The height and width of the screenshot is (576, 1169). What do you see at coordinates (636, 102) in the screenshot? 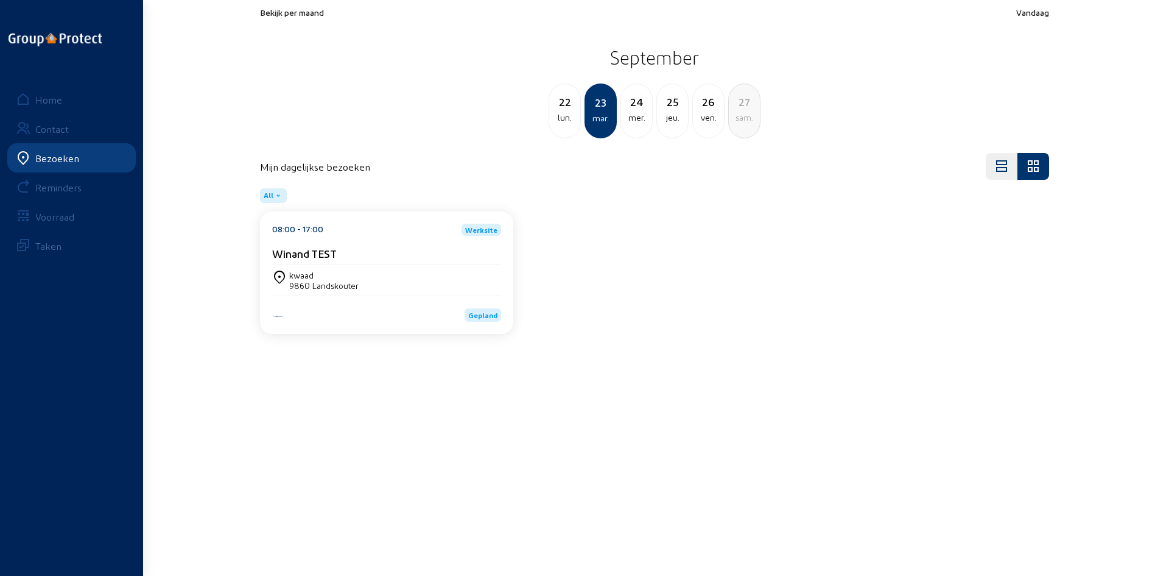
I see `div: 24` at bounding box center [636, 102].